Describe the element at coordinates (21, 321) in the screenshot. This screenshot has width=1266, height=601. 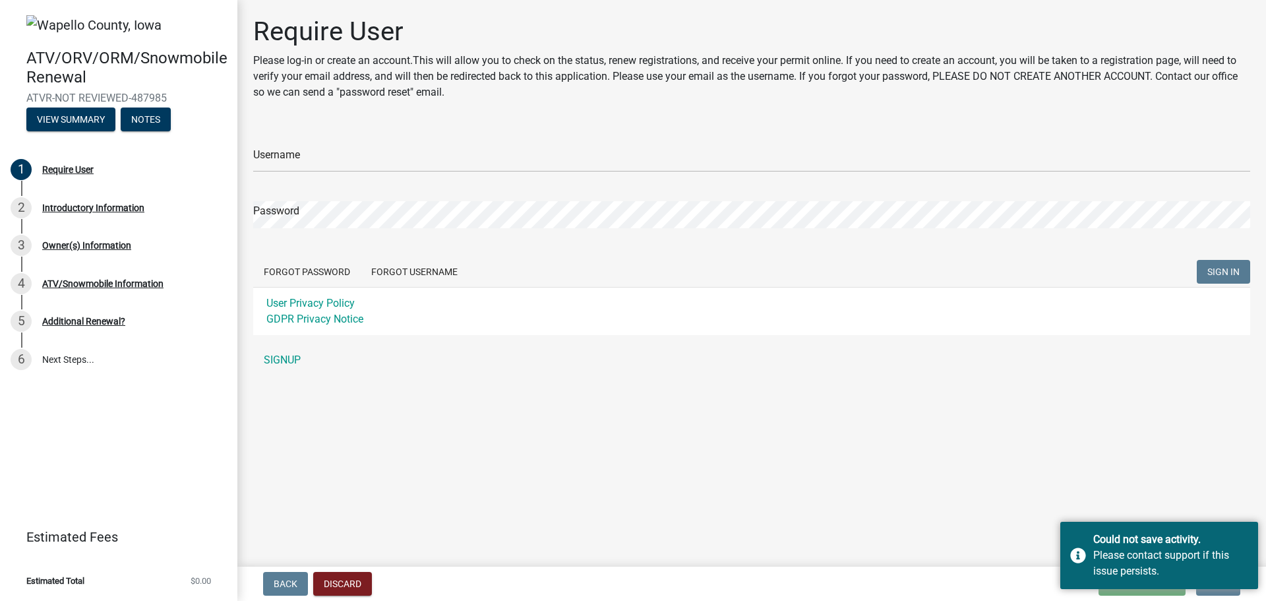
I see `div: 5` at that location.